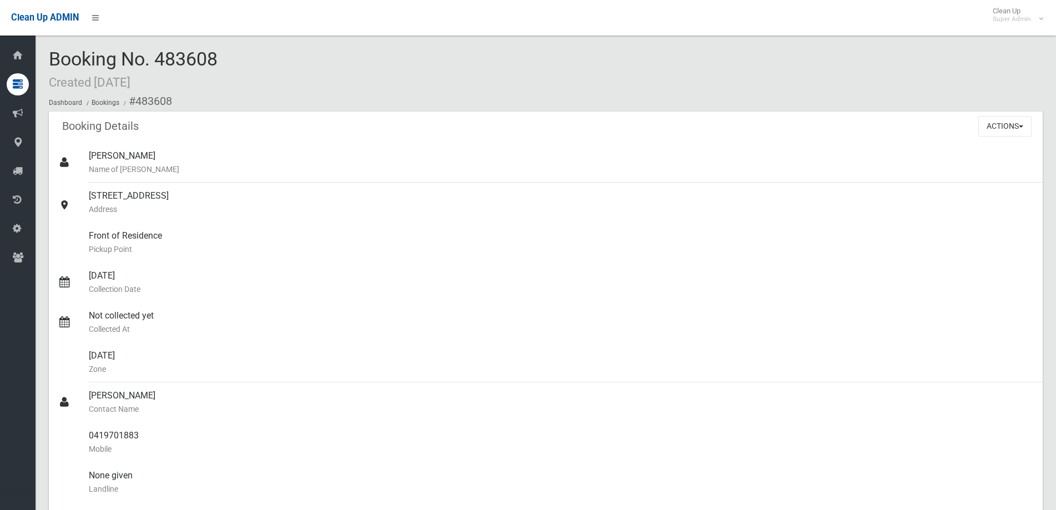  Describe the element at coordinates (561, 442) in the screenshot. I see `div: 0419701883` at that location.